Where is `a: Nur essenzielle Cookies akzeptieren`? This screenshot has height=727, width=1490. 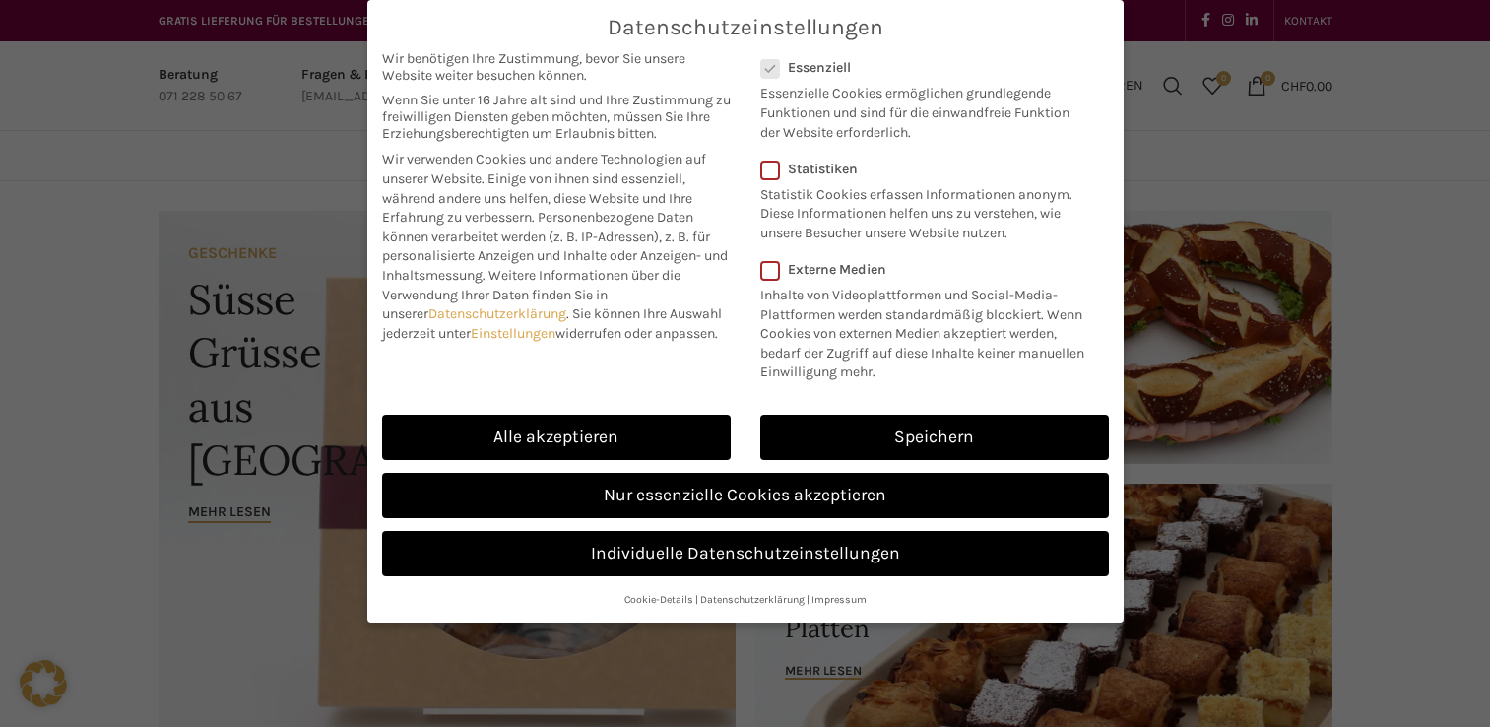 a: Nur essenzielle Cookies akzeptieren is located at coordinates (746, 495).